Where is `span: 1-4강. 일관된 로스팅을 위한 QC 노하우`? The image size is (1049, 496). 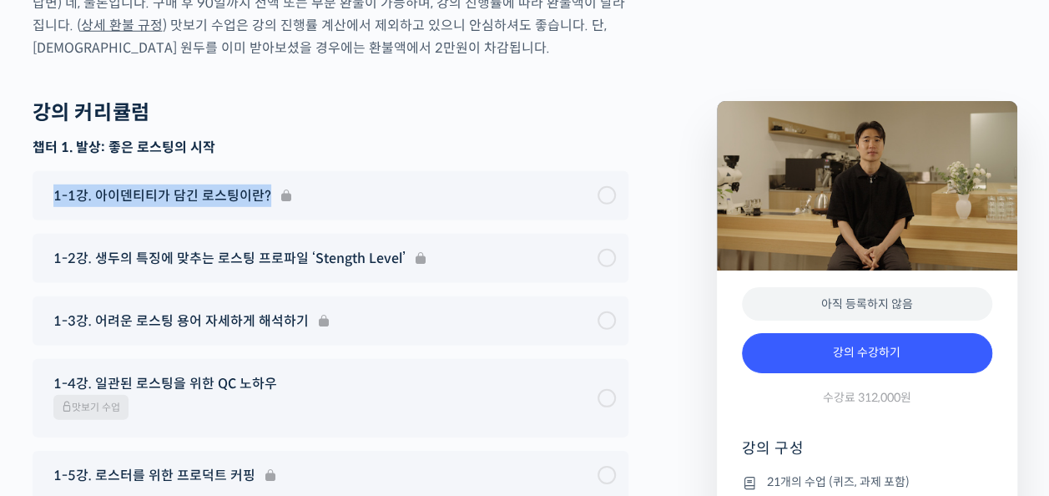
span: 1-4강. 일관된 로스팅을 위한 QC 노하우 is located at coordinates (165, 383).